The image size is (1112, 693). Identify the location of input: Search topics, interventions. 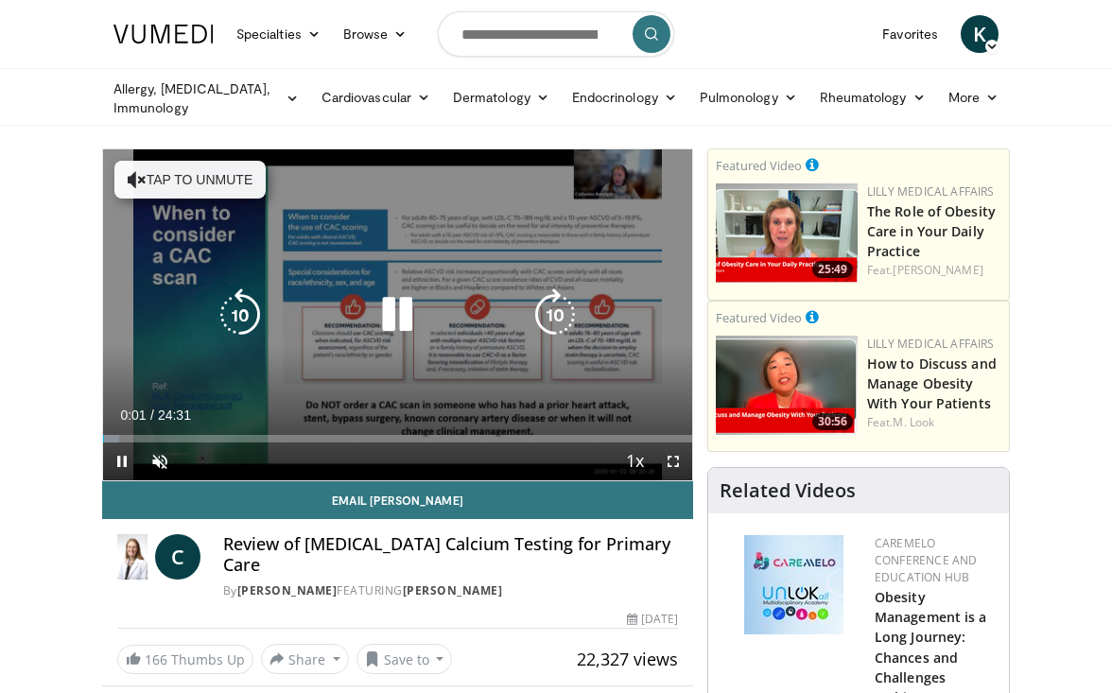
(556, 34).